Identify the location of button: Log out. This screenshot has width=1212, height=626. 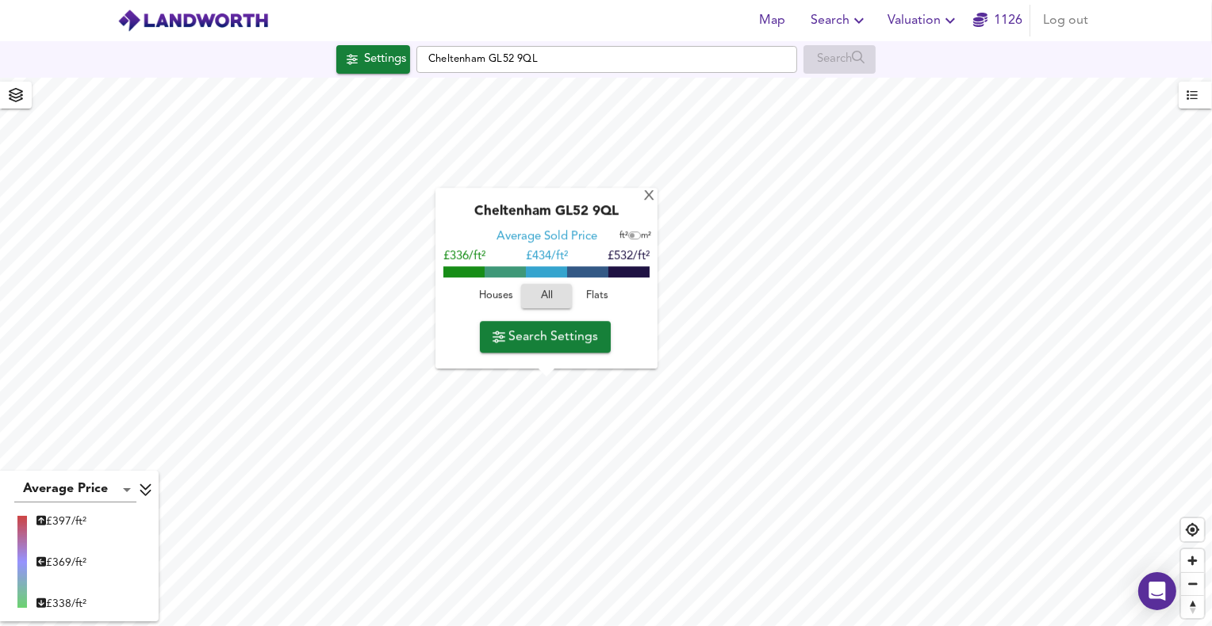
(1065, 21).